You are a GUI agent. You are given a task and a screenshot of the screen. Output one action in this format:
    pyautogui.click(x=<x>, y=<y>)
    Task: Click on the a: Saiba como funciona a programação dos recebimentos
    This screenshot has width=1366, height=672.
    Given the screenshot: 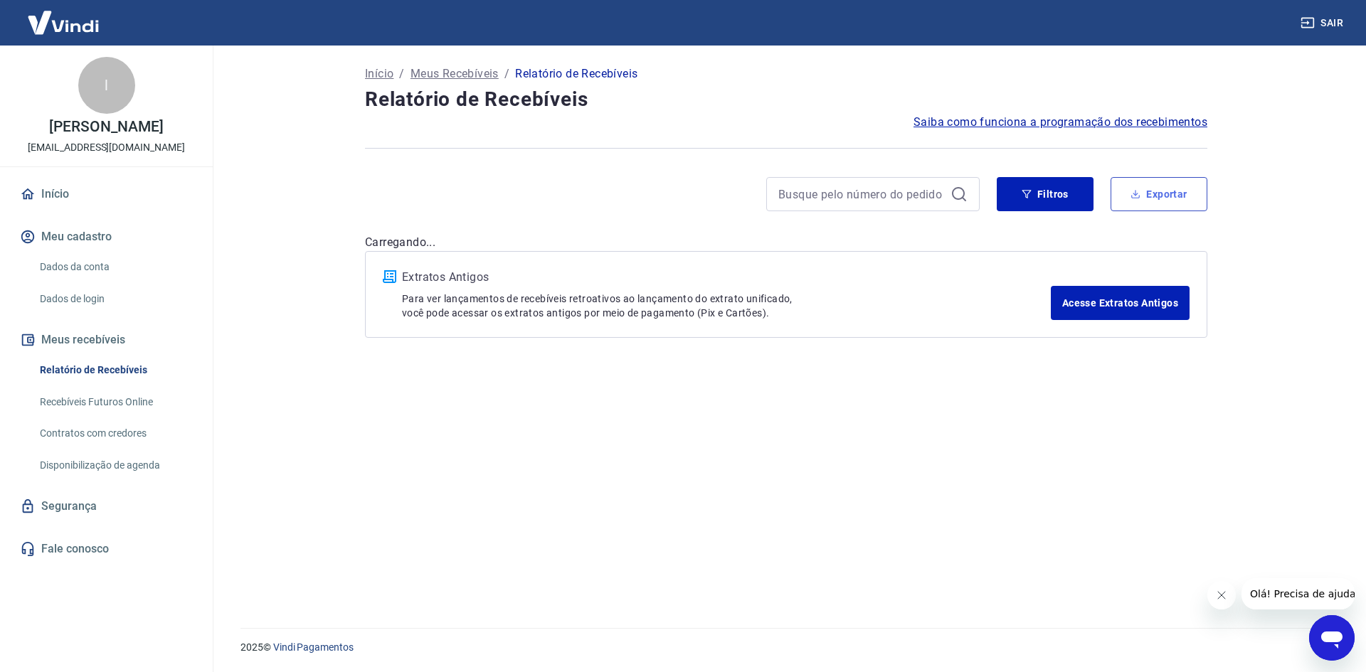 What is the action you would take?
    pyautogui.click(x=1060, y=122)
    